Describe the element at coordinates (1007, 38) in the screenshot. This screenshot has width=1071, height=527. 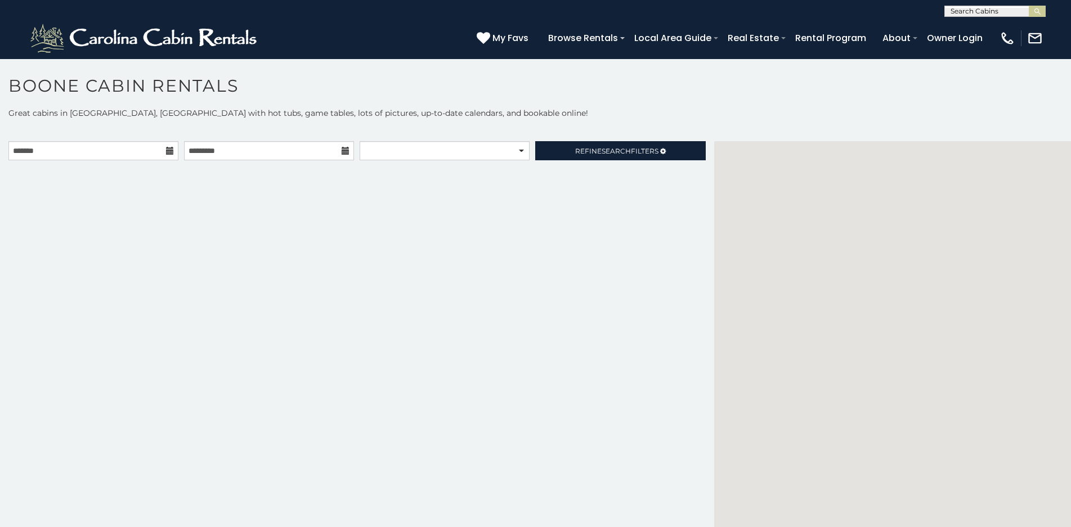
I see `img: phone-regular-white.png` at that location.